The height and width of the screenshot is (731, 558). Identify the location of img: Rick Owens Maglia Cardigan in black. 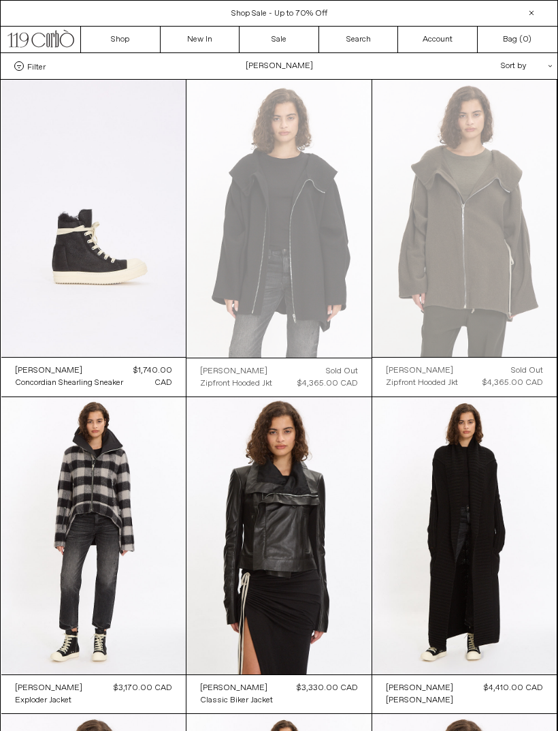
(465, 535).